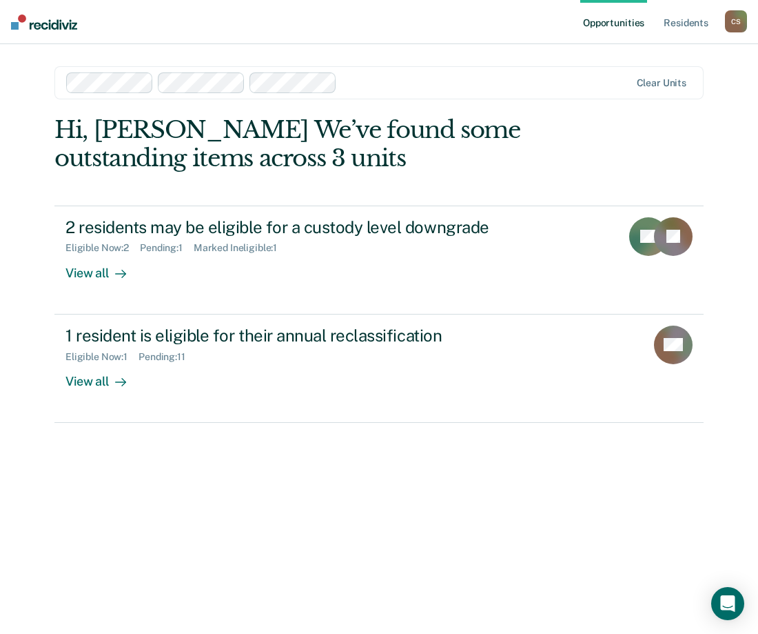 The height and width of the screenshot is (634, 758). Describe the element at coordinates (308, 227) in the screenshot. I see `div: 2 residents may be eligible for a custody level downgrade` at that location.